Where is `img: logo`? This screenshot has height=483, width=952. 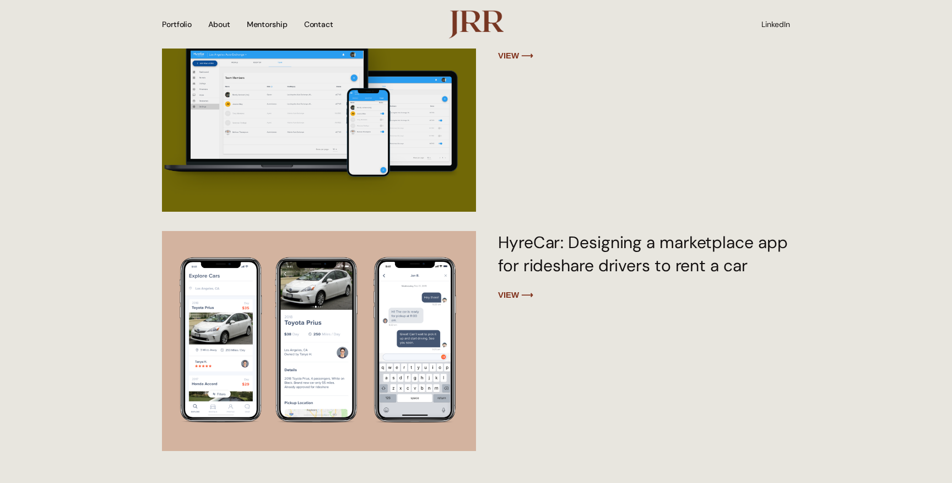 img: logo is located at coordinates (476, 24).